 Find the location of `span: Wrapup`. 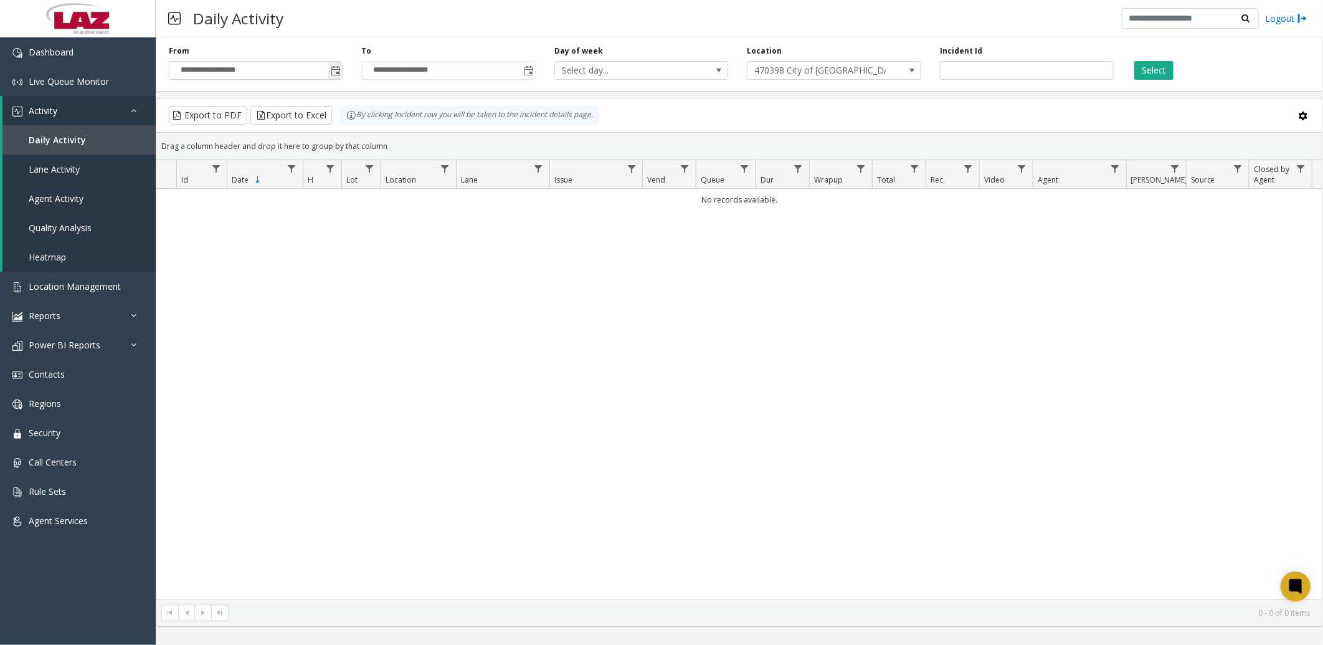

span: Wrapup is located at coordinates (828, 179).